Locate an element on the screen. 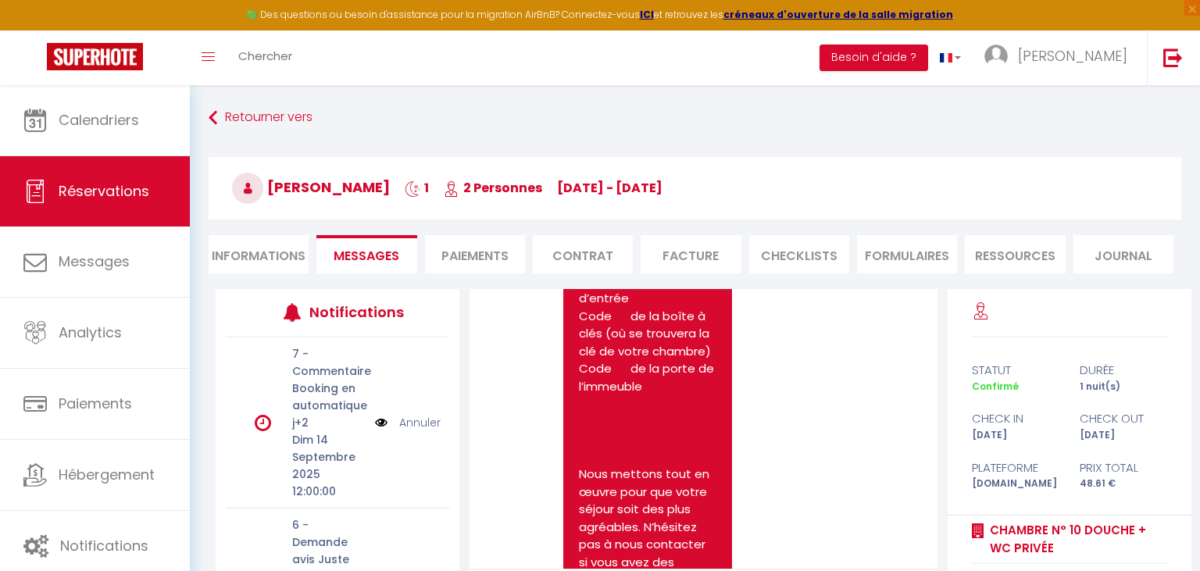 The width and height of the screenshot is (1200, 571). div: check out is located at coordinates (1124, 419).